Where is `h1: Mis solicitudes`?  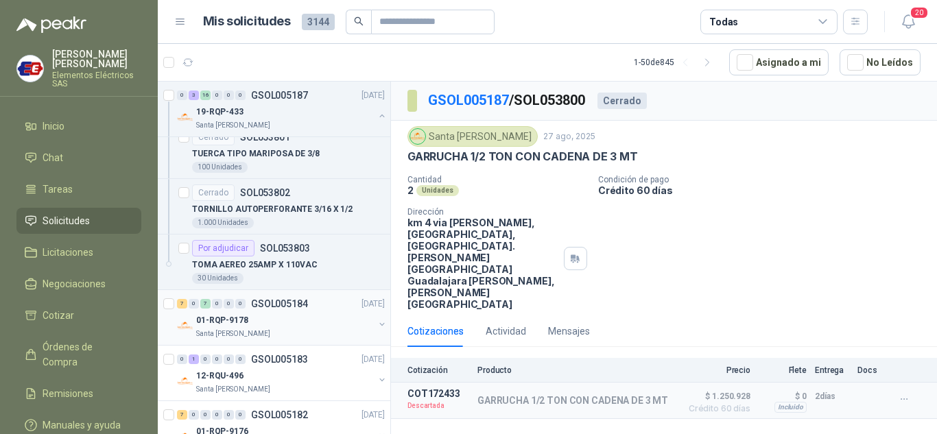 h1: Mis solicitudes is located at coordinates (247, 21).